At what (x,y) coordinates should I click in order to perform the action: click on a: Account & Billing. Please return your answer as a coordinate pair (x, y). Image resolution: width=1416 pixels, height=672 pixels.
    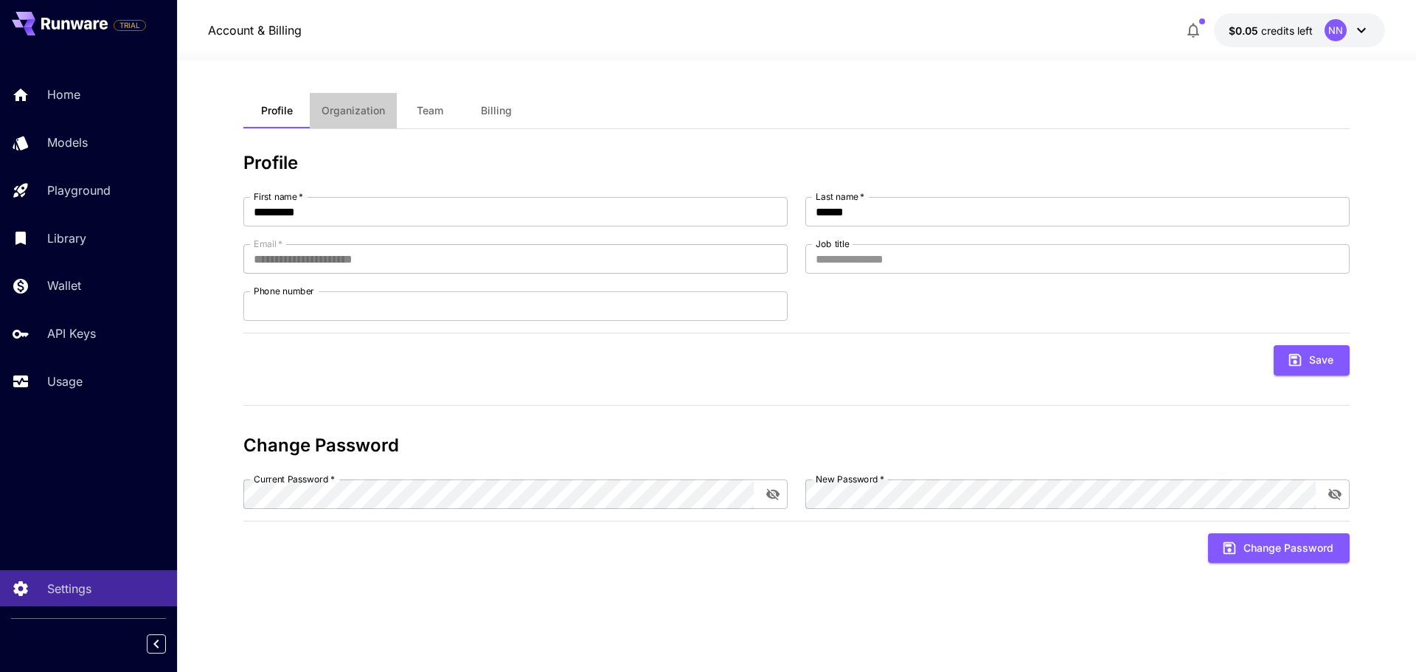
    Looking at the image, I should click on (254, 30).